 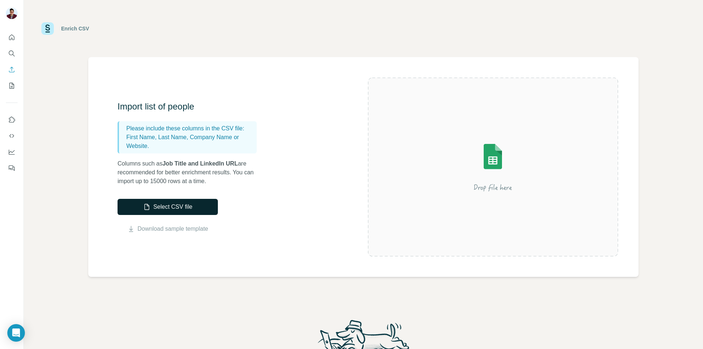 What do you see at coordinates (12, 13) in the screenshot?
I see `img: Avatar` at bounding box center [12, 13].